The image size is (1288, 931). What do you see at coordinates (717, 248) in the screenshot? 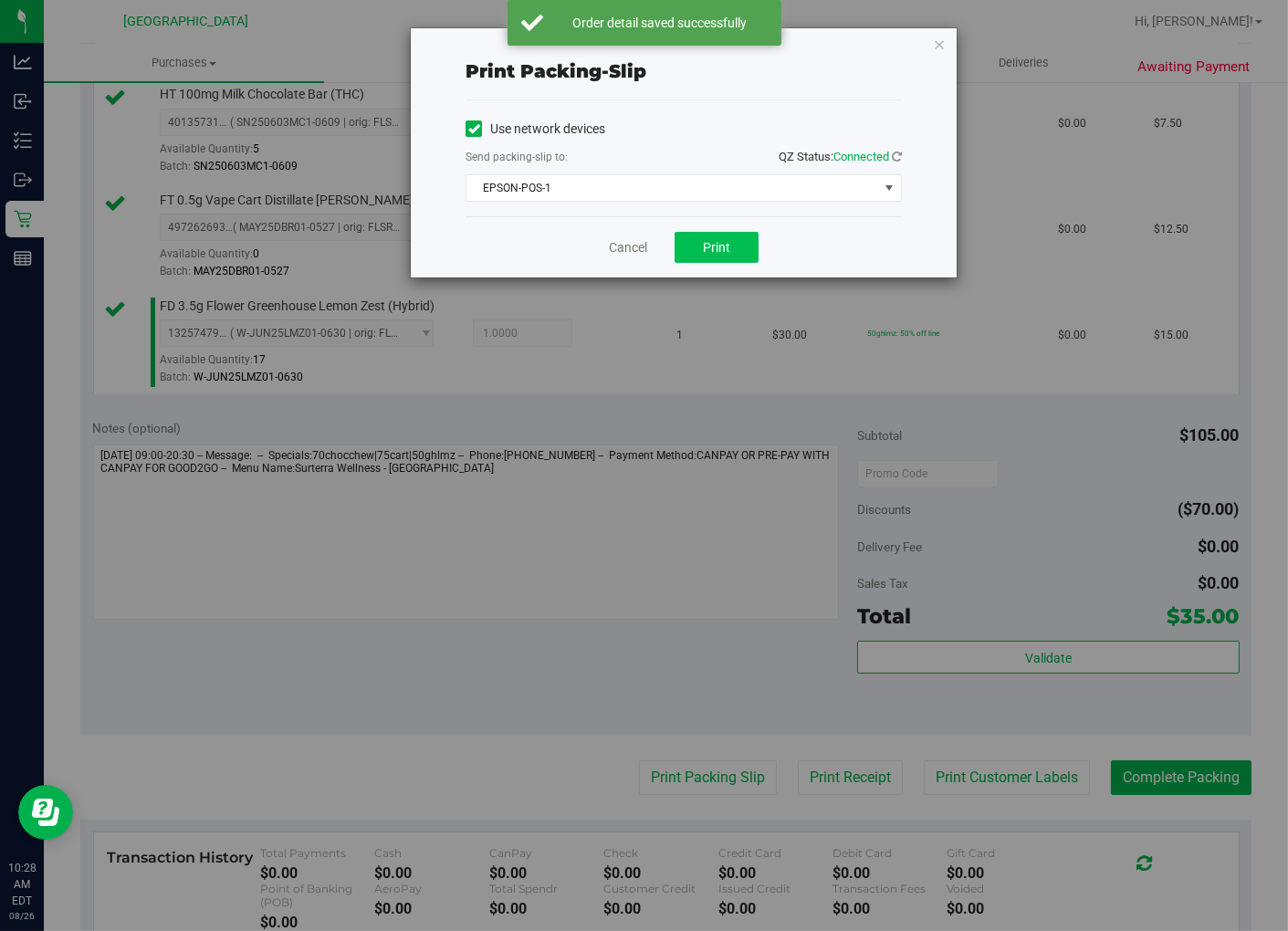
I see `button: Print` at bounding box center [717, 248].